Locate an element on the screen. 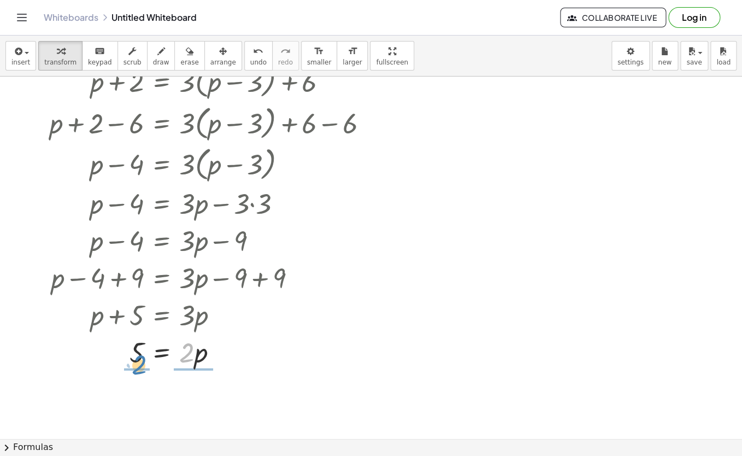 The width and height of the screenshot is (742, 456). button: Toggle navigation is located at coordinates (22, 17).